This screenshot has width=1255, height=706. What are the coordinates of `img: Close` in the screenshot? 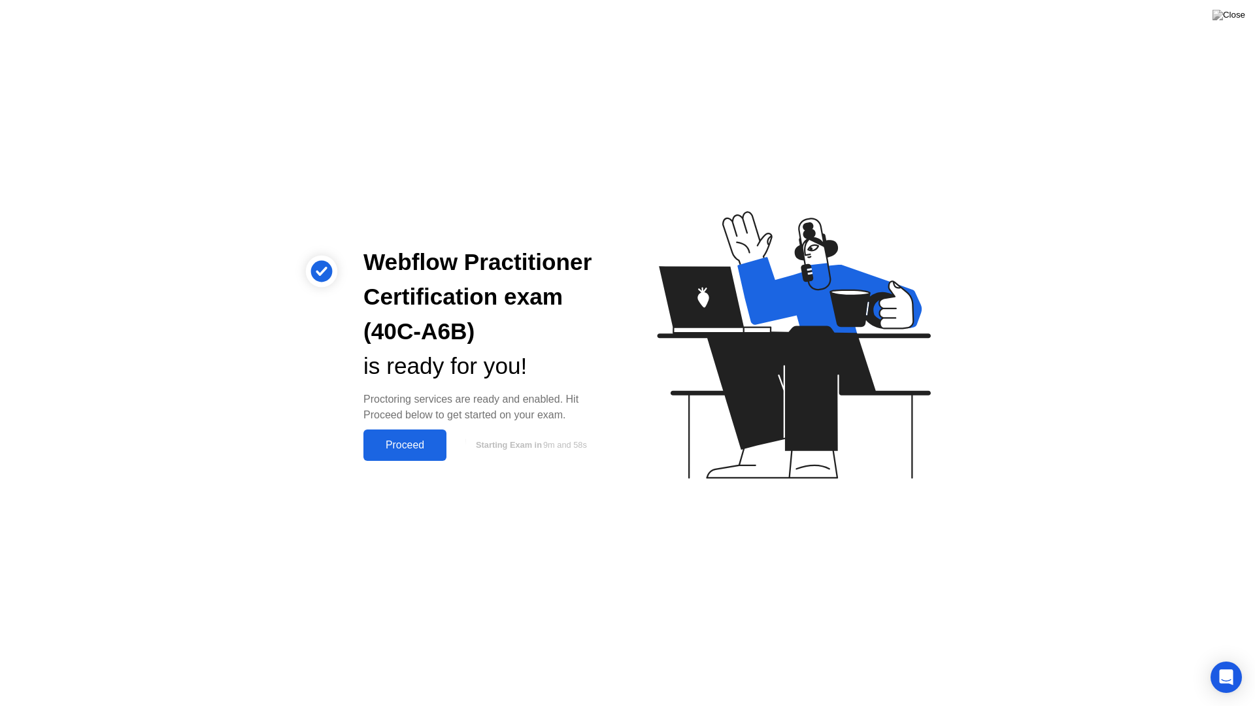 It's located at (1229, 15).